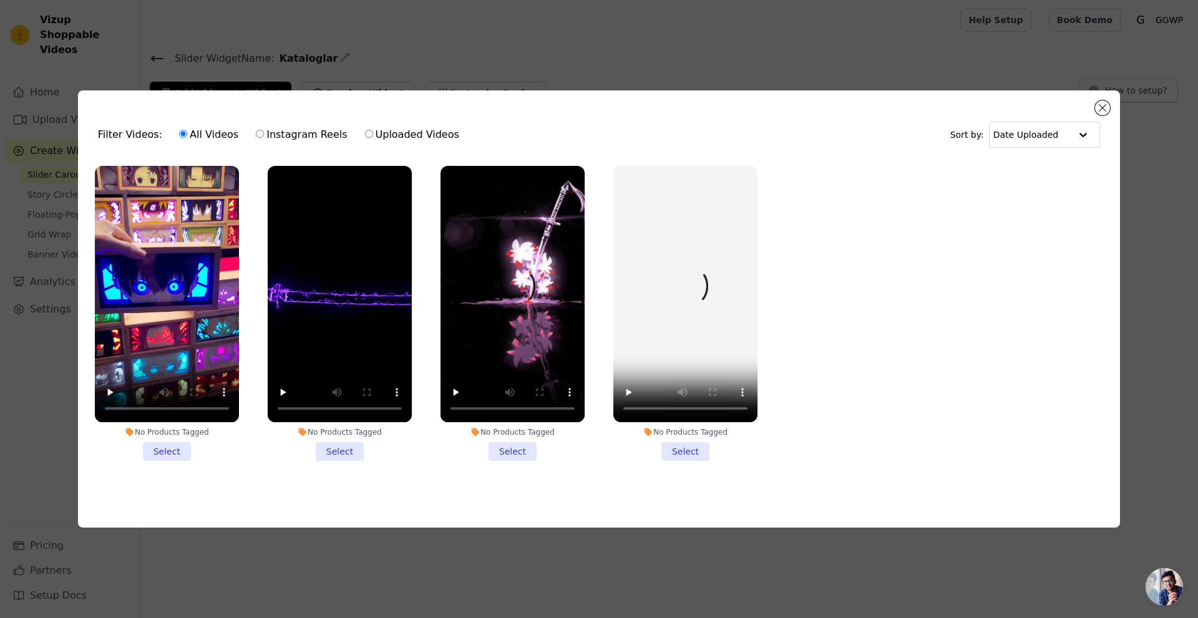  What do you see at coordinates (282, 135) in the screenshot?
I see `div: Filter Videos:` at bounding box center [282, 135].